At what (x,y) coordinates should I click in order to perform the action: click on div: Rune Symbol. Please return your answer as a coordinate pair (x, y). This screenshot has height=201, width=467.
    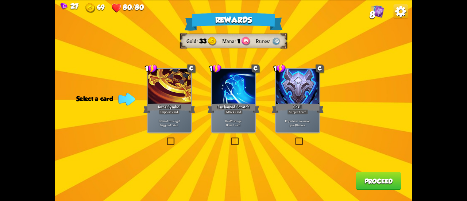
    Looking at the image, I should click on (169, 108).